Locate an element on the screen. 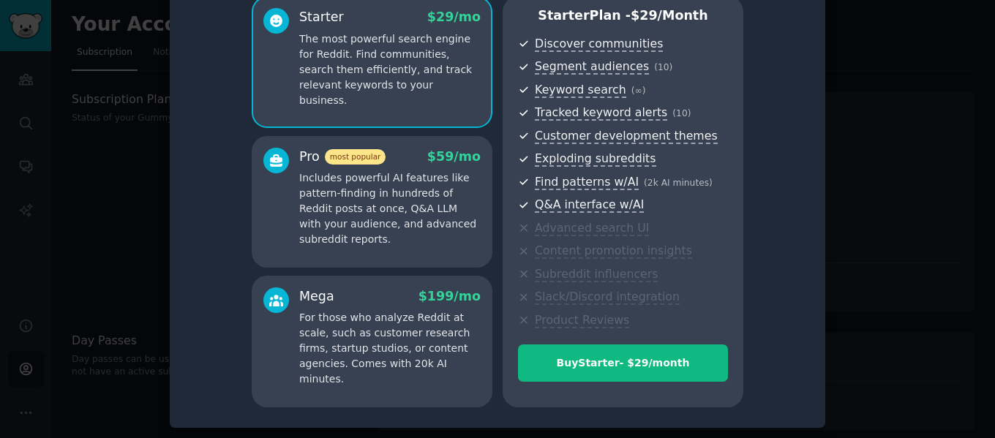 The image size is (995, 438). span: Find patterns w/AI is located at coordinates (587, 182).